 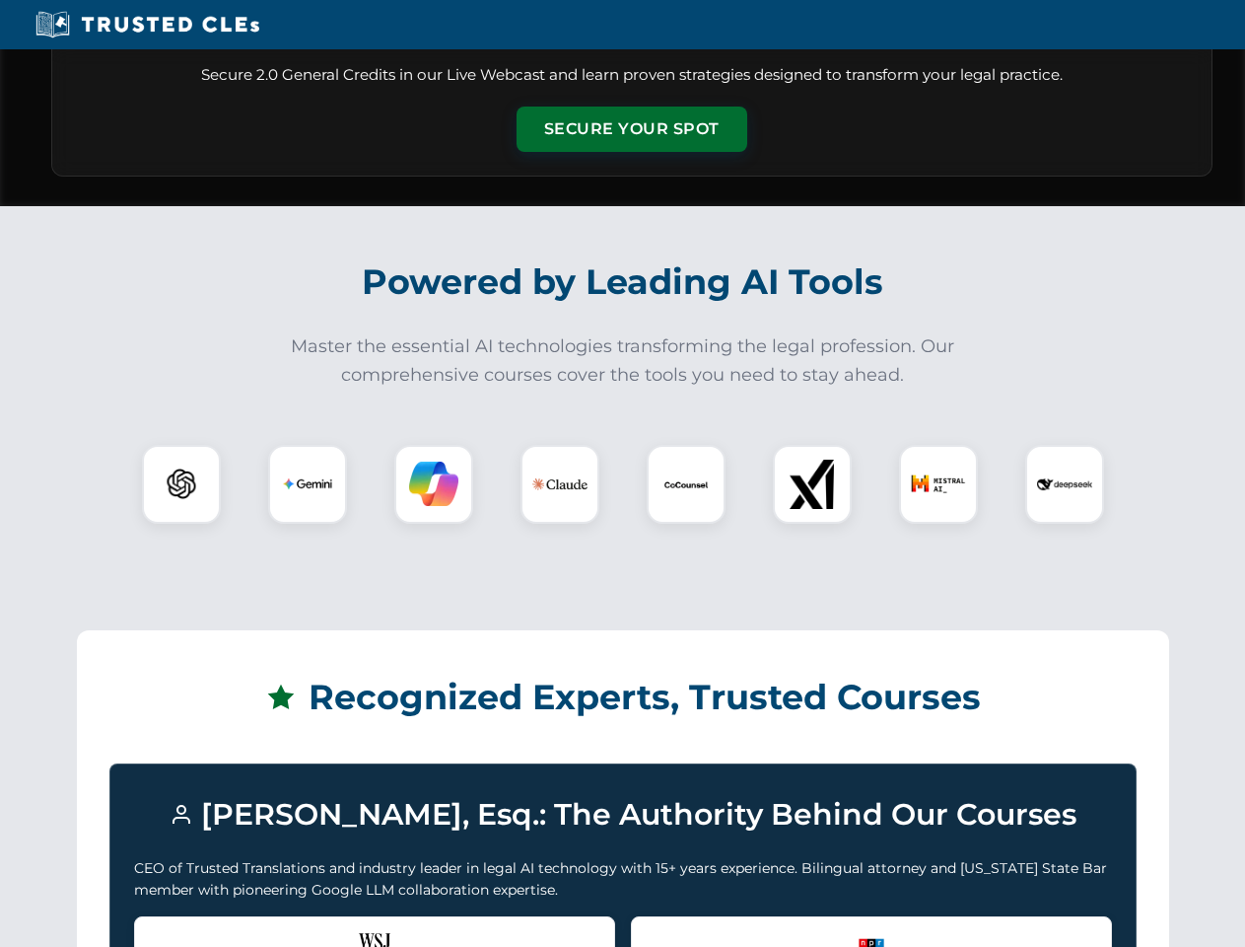 I want to click on div: xAI, so click(x=813, y=484).